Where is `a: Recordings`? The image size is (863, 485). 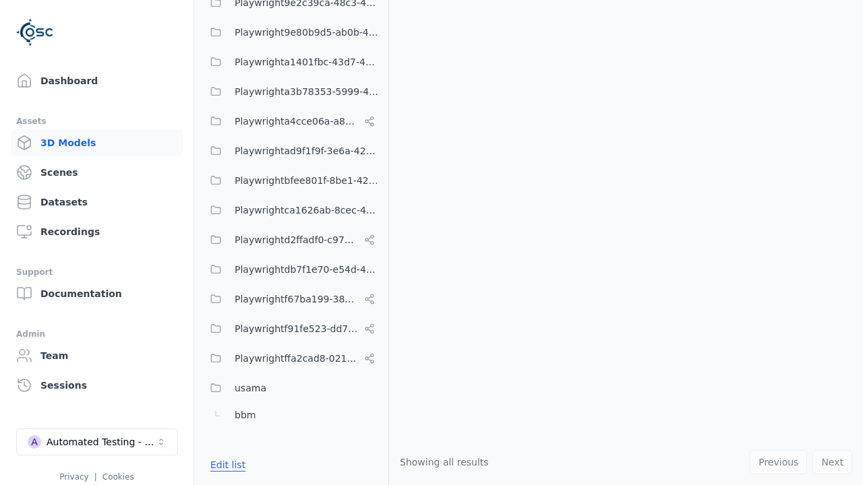 a: Recordings is located at coordinates (96, 232).